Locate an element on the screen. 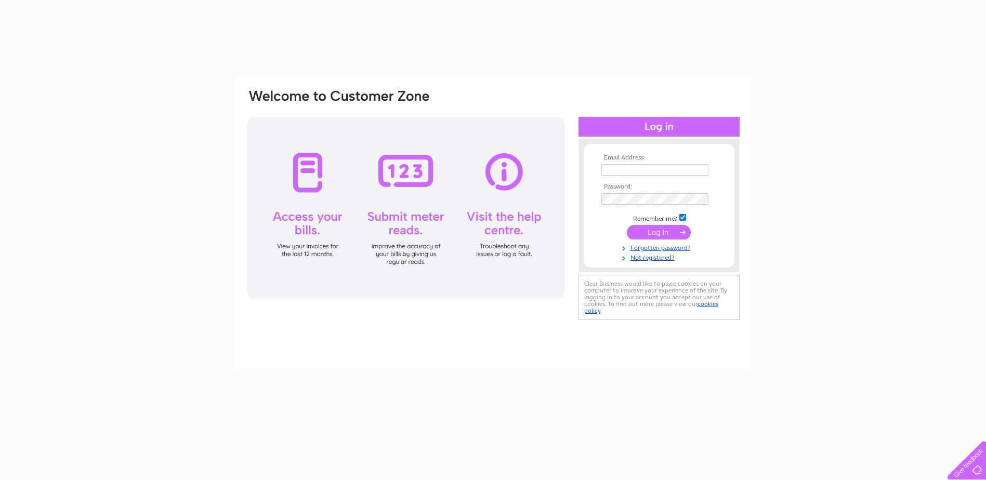 This screenshot has width=986, height=480. a: Forgotten password? is located at coordinates (660, 247).